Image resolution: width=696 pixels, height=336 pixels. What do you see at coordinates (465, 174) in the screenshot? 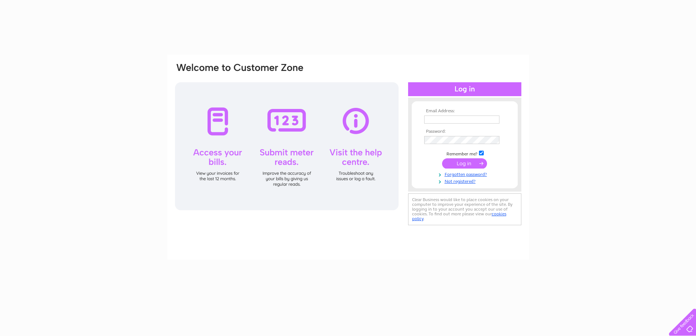
I see `a: Forgotten password?` at bounding box center [465, 174].